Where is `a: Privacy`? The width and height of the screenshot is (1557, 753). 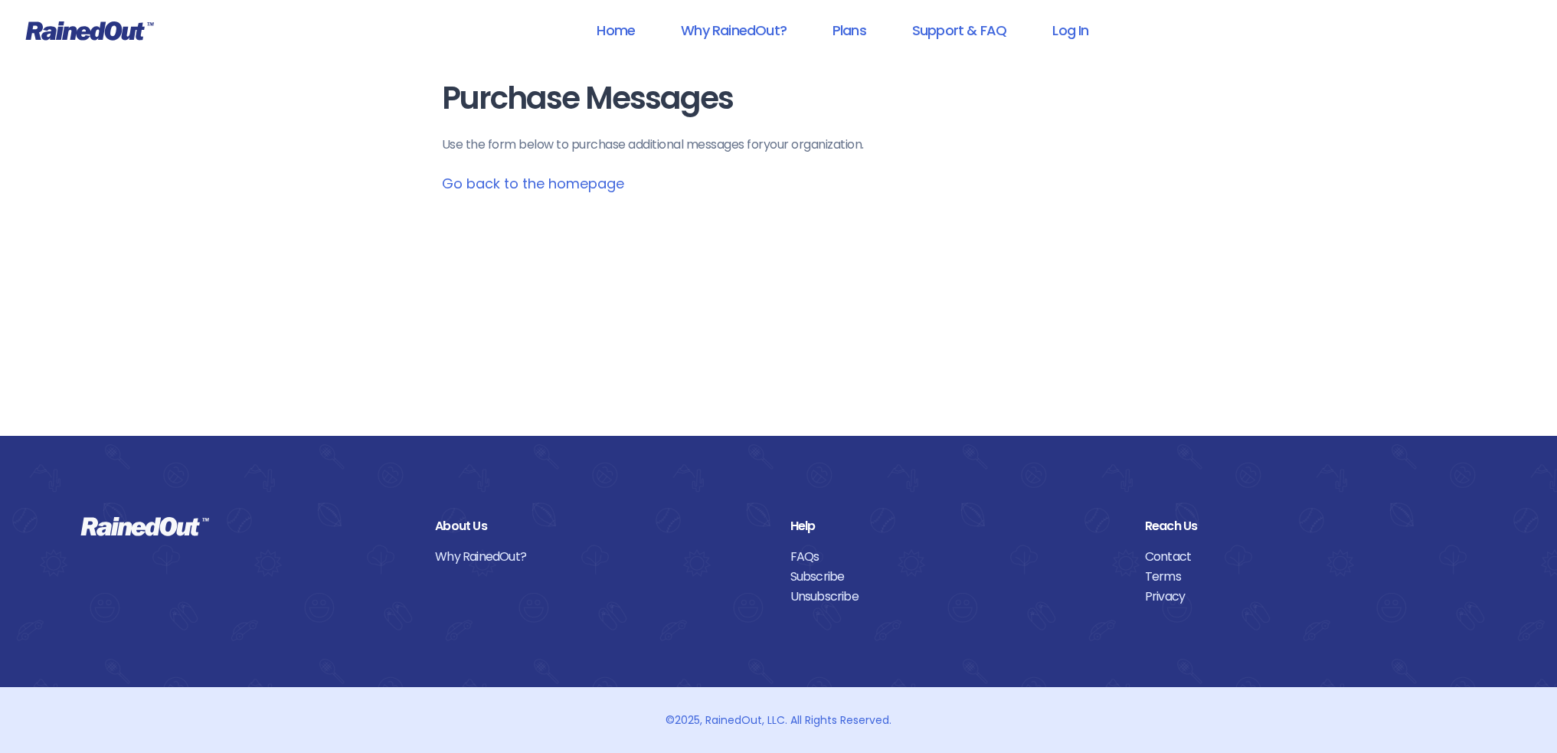 a: Privacy is located at coordinates (1310, 597).